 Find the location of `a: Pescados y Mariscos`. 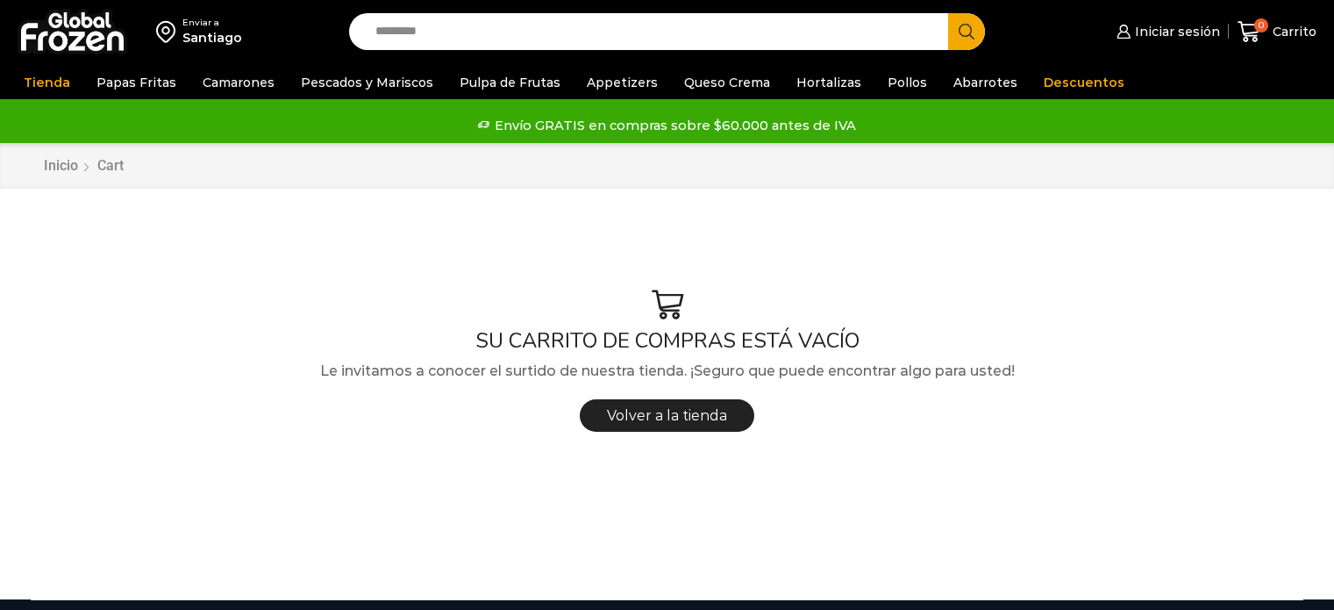

a: Pescados y Mariscos is located at coordinates (367, 82).